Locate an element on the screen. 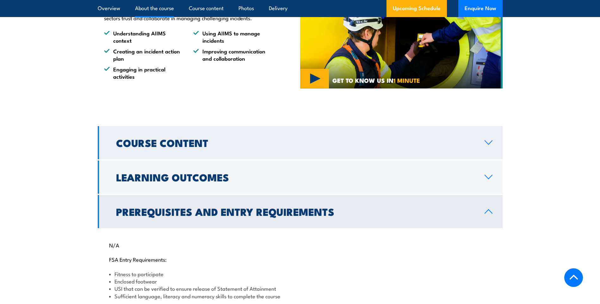 This screenshot has height=304, width=600. span: GET TO KNOW US IN is located at coordinates (376, 80).